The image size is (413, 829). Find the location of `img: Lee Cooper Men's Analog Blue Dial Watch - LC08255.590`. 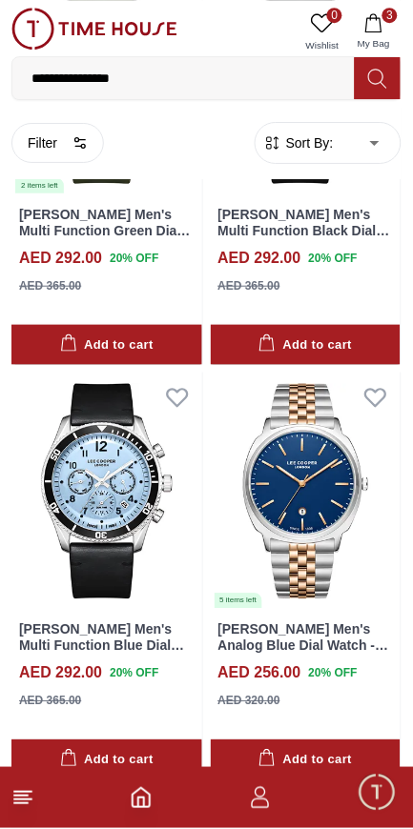

img: Lee Cooper Men's Analog Blue Dial Watch - LC08255.590 is located at coordinates (306, 492).